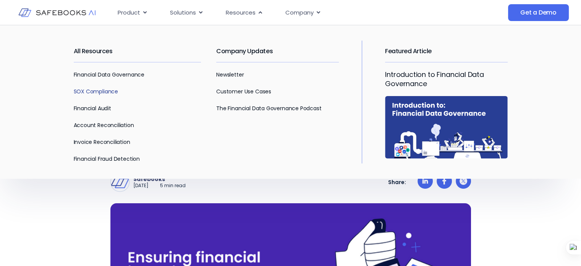  I want to click on a: SOX Compliance, so click(96, 91).